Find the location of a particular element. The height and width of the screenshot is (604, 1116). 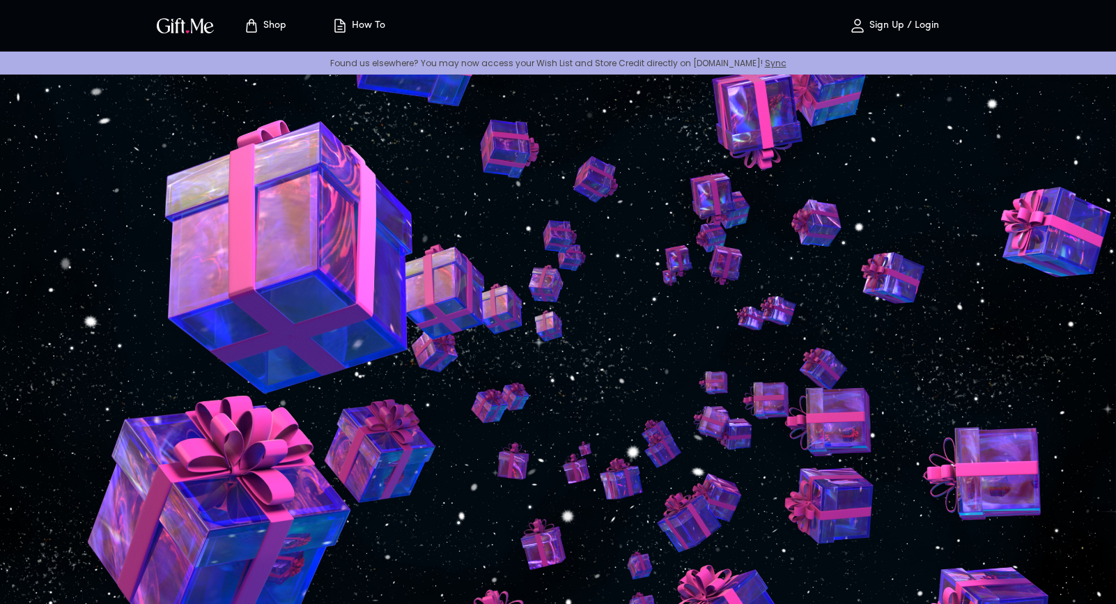

img: how-to.svg is located at coordinates (340, 26).